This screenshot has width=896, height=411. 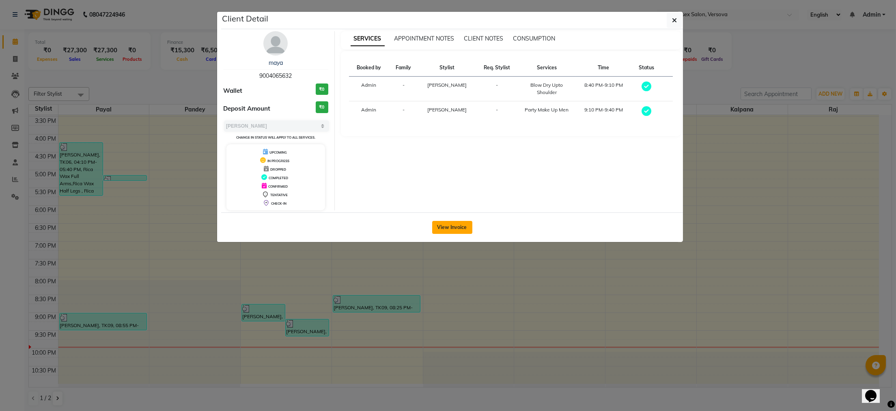 What do you see at coordinates (604, 112) in the screenshot?
I see `td: 9:10 PM-9:40 PM` at bounding box center [604, 112].